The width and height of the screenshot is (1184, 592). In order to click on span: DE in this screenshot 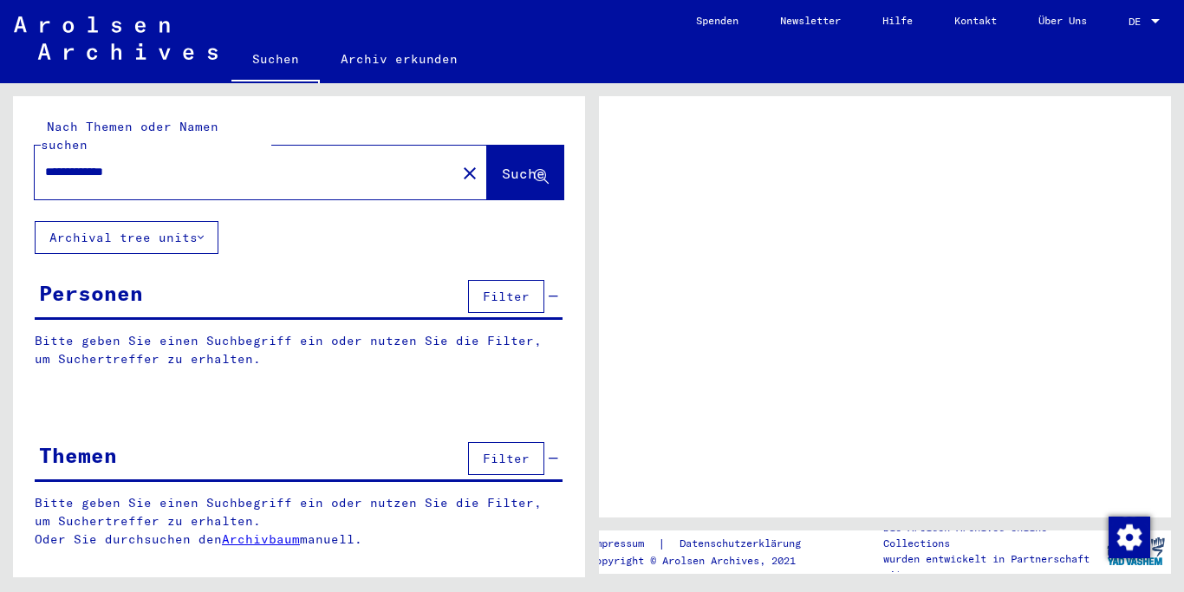, I will do `click(1138, 22)`.